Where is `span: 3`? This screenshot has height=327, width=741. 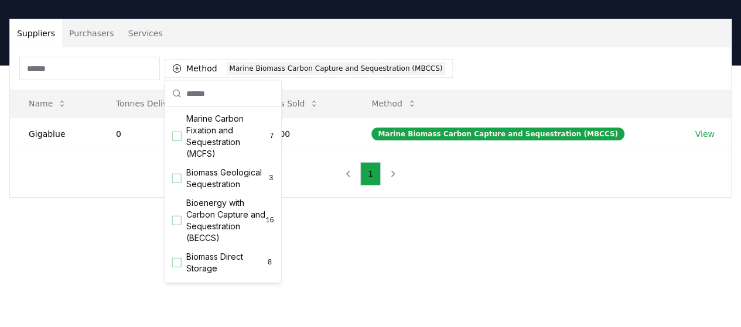 span: 3 is located at coordinates (271, 179).